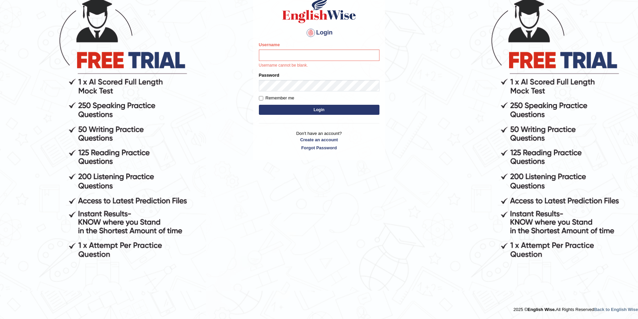 This screenshot has height=319, width=638. What do you see at coordinates (319, 140) in the screenshot?
I see `a: Create an account` at bounding box center [319, 140].